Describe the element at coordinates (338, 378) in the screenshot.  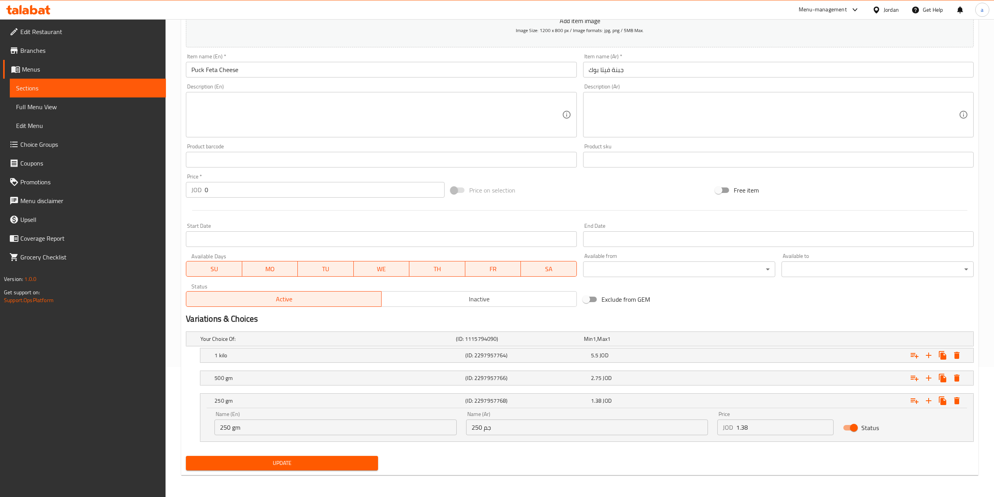
I see `h5: 500 gm` at that location.